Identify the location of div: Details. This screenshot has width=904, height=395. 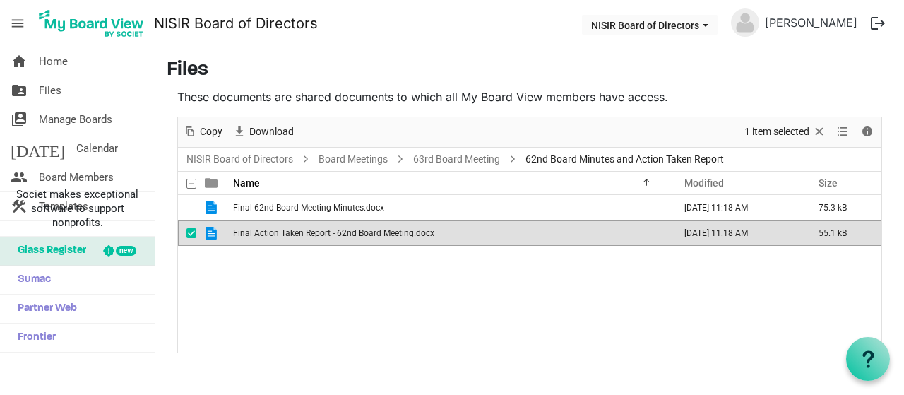
(867, 132).